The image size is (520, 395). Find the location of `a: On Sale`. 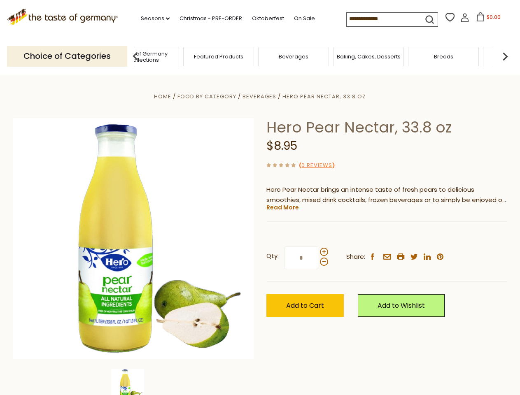

a: On Sale is located at coordinates (304, 19).